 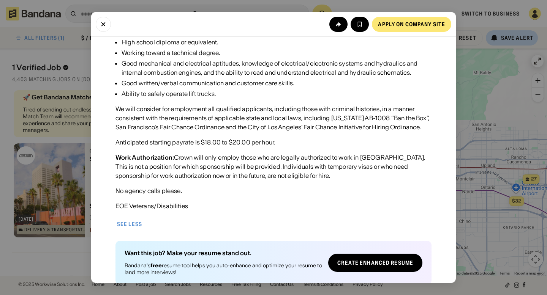 I want to click on div: Bandana's resume tool helps you auto-enhance and optimize your resume to land more interviews!, so click(x=223, y=269).